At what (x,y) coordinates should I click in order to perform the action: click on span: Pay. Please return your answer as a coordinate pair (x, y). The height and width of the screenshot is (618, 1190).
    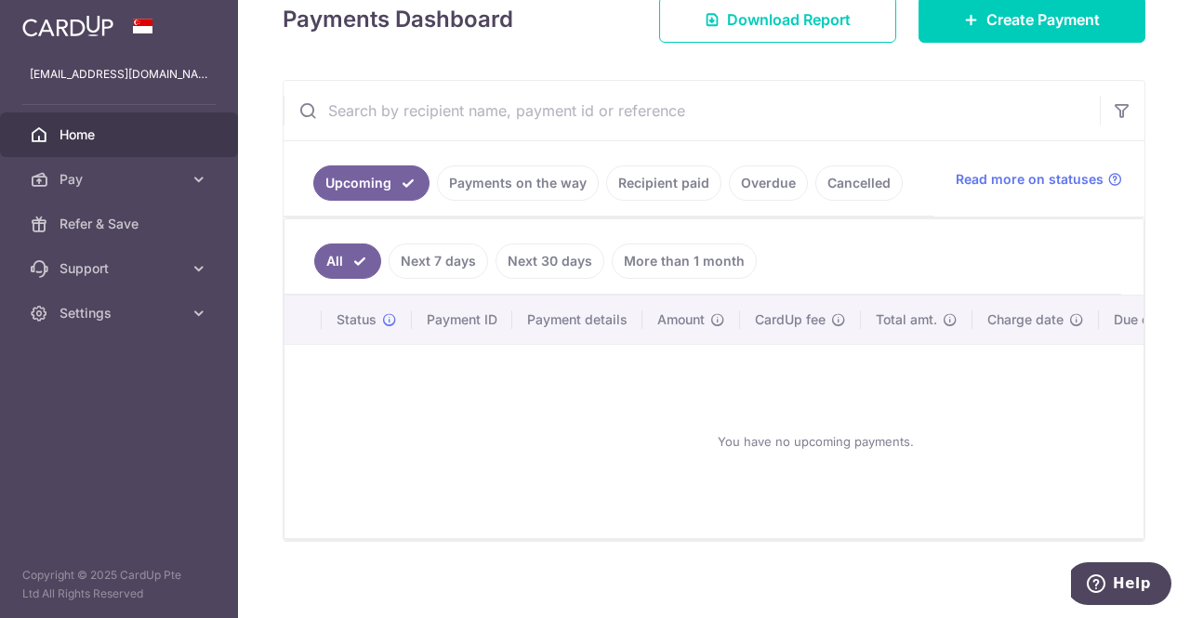
    Looking at the image, I should click on (121, 179).